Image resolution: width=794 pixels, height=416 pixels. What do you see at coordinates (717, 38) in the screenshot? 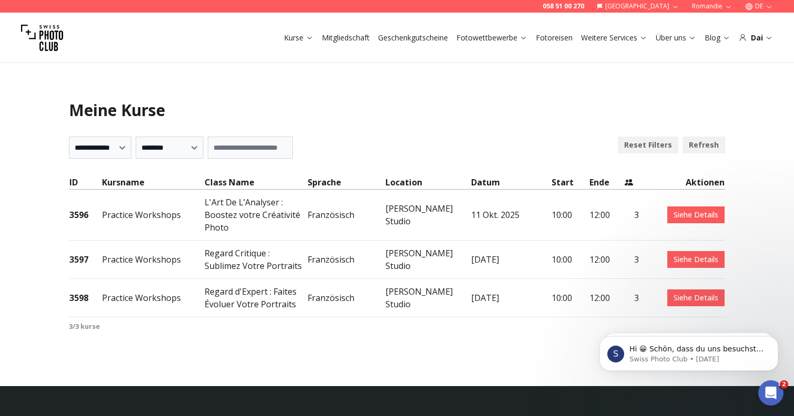
I see `button: Blog` at bounding box center [717, 38].